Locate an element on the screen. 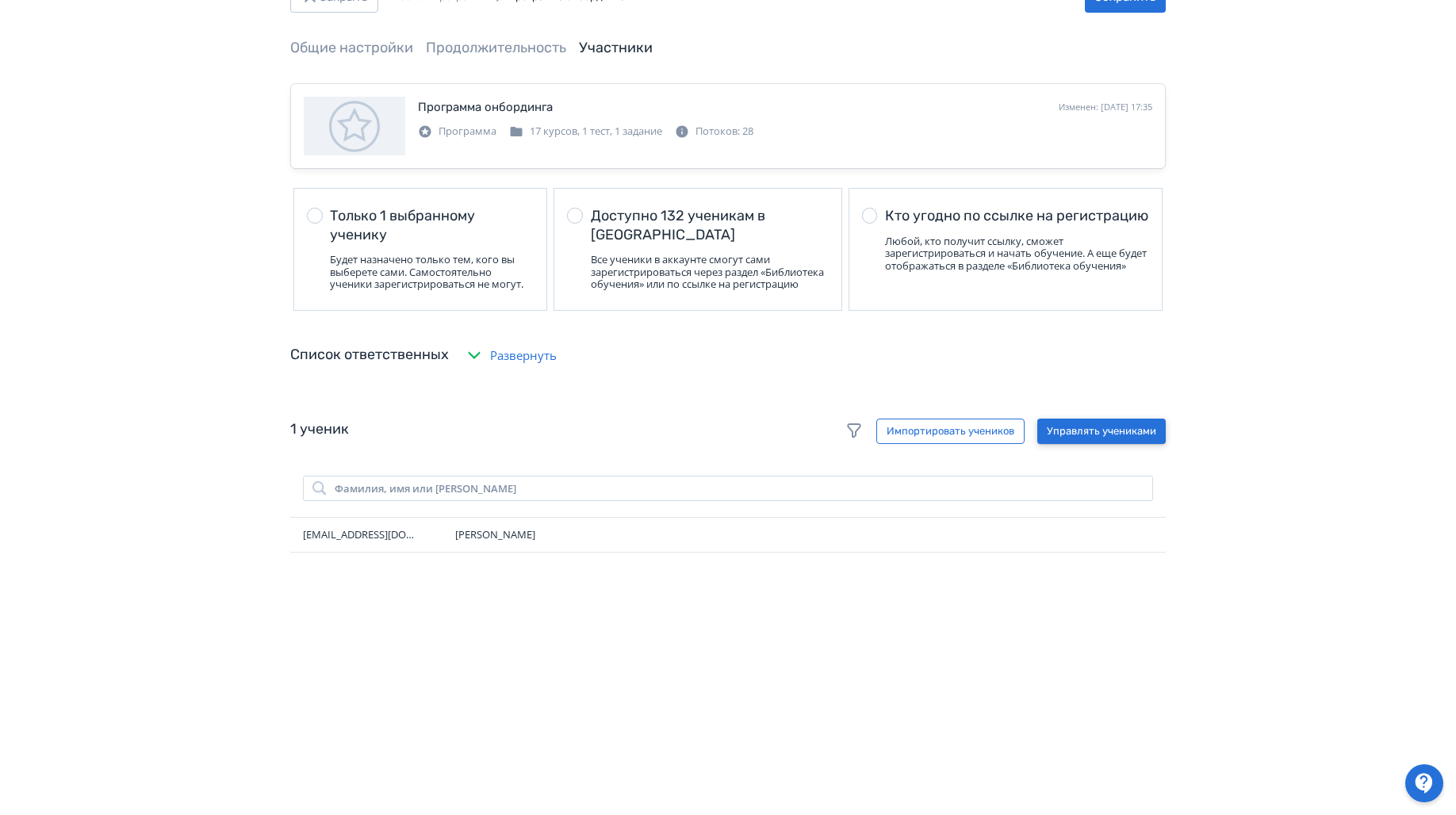 The image size is (1456, 815). button: Управлять учениками is located at coordinates (1102, 431).